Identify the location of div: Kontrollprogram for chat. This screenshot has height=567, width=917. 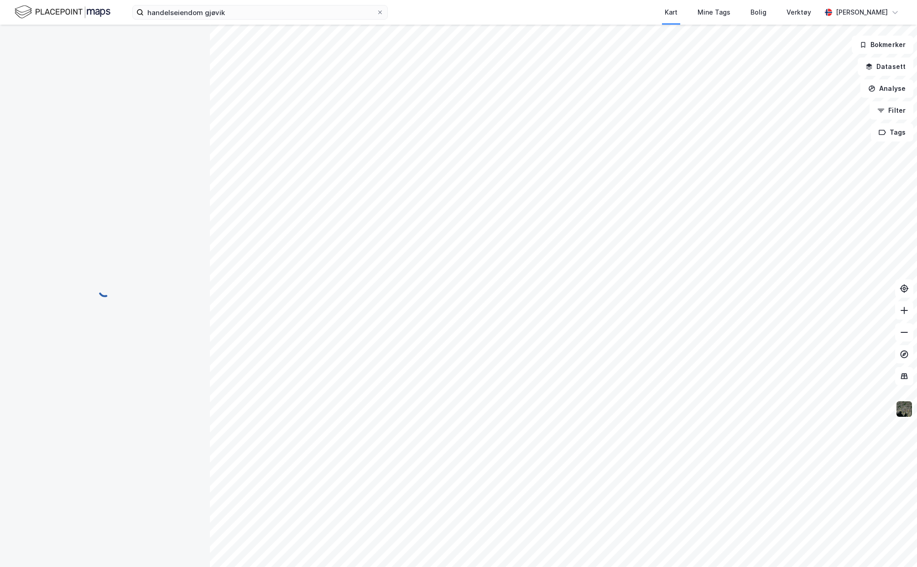
(894, 545).